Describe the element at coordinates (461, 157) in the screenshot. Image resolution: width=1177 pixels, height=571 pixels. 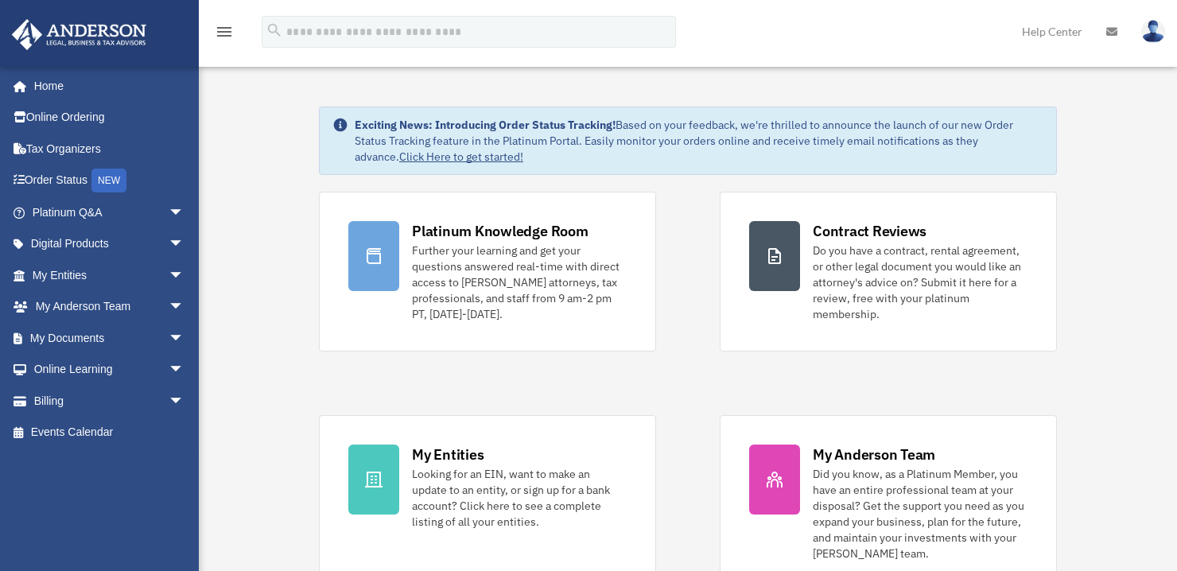
I see `a: Click Here to get started!` at that location.